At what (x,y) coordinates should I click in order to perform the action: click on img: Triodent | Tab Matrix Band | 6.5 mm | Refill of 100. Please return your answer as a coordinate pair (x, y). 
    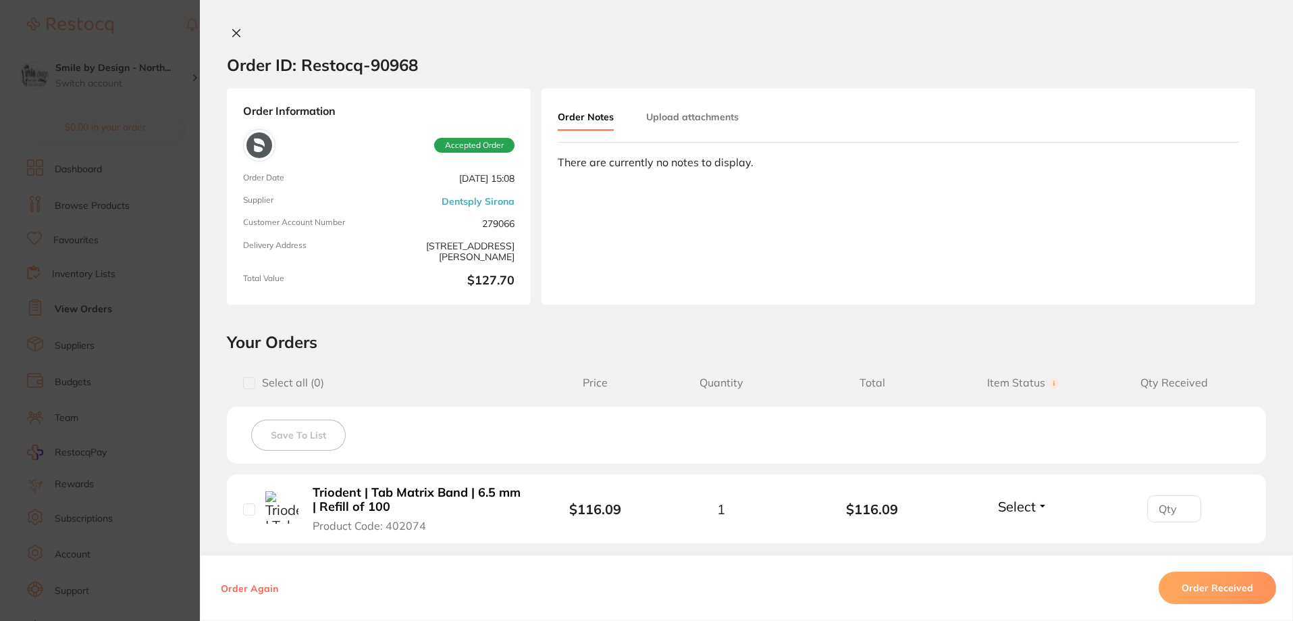
    Looking at the image, I should click on (282, 507).